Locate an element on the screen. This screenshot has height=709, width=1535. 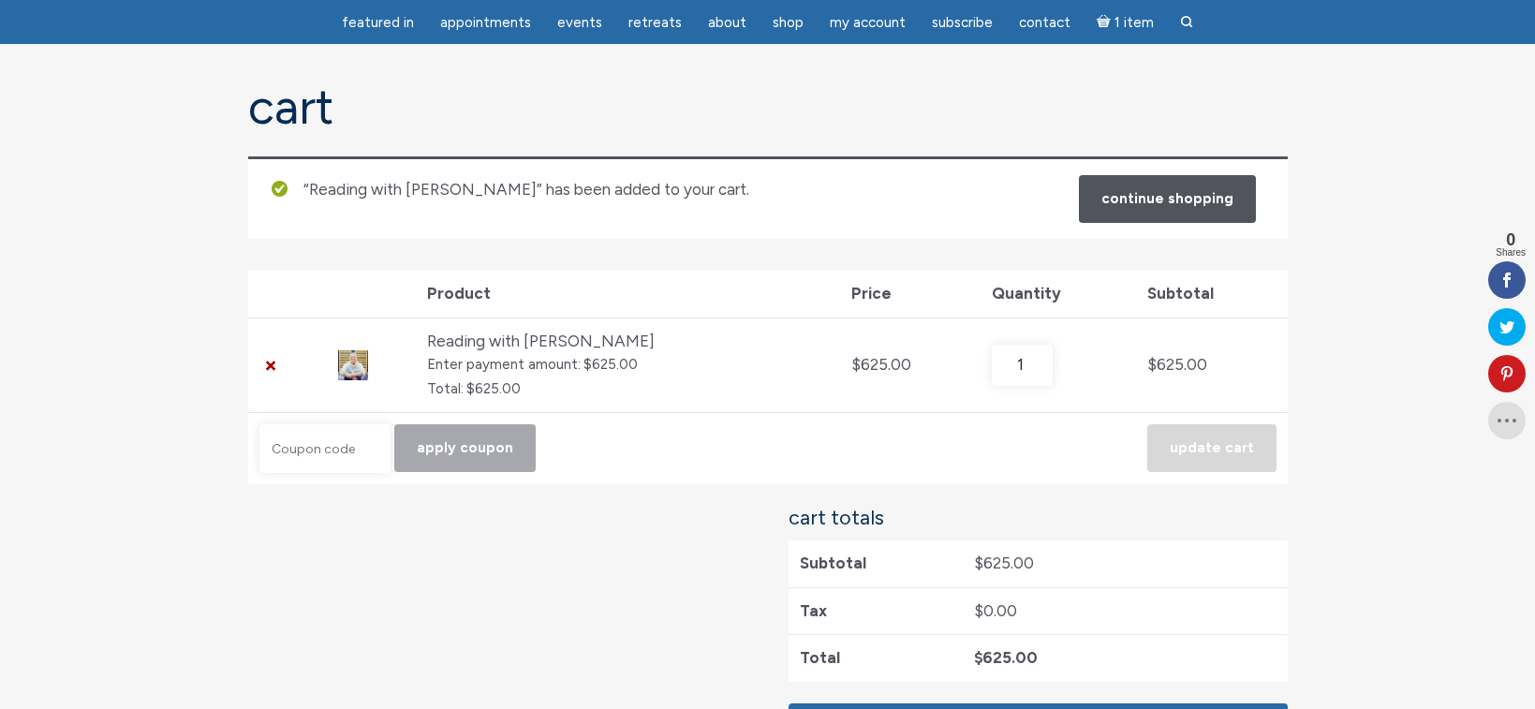
th: Product is located at coordinates (628, 294).